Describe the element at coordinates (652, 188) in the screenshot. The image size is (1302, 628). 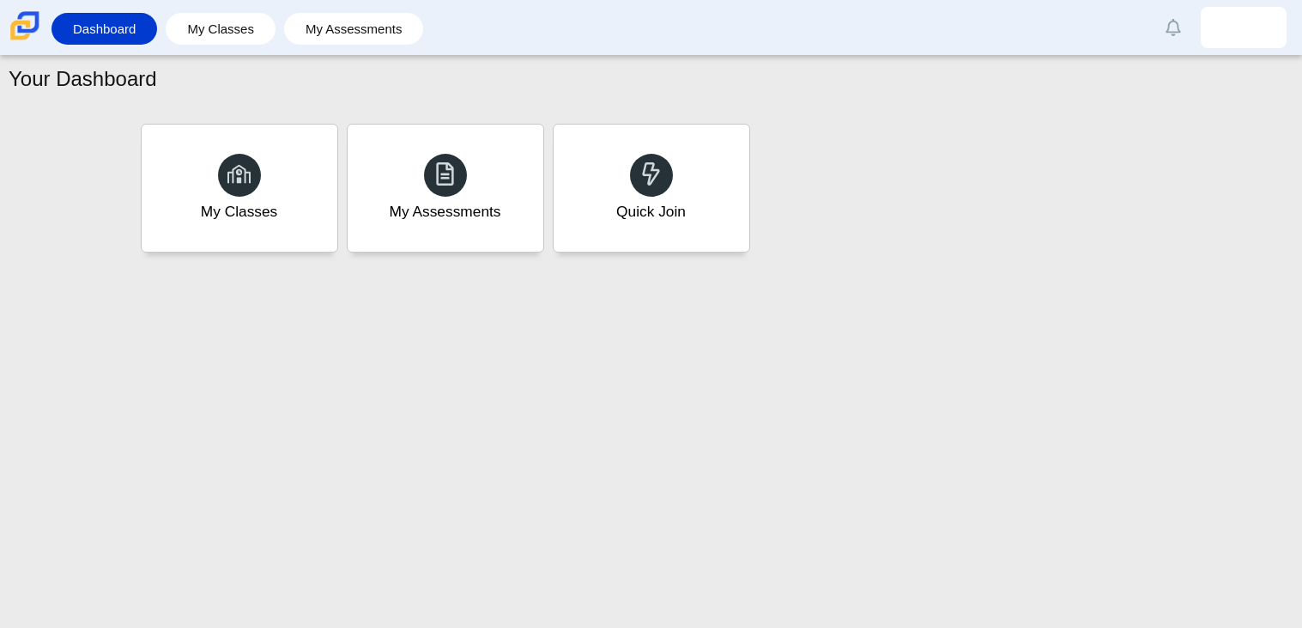
I see `a: Quick Join` at that location.